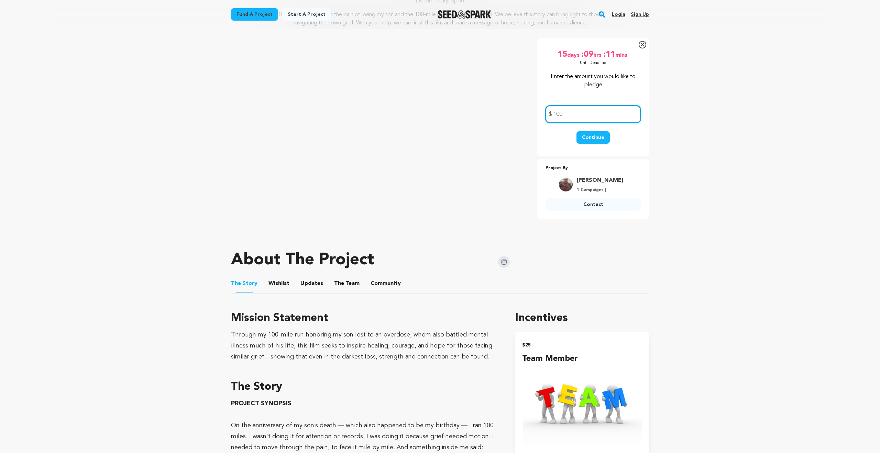  Describe the element at coordinates (563, 55) in the screenshot. I see `span: 15` at that location.